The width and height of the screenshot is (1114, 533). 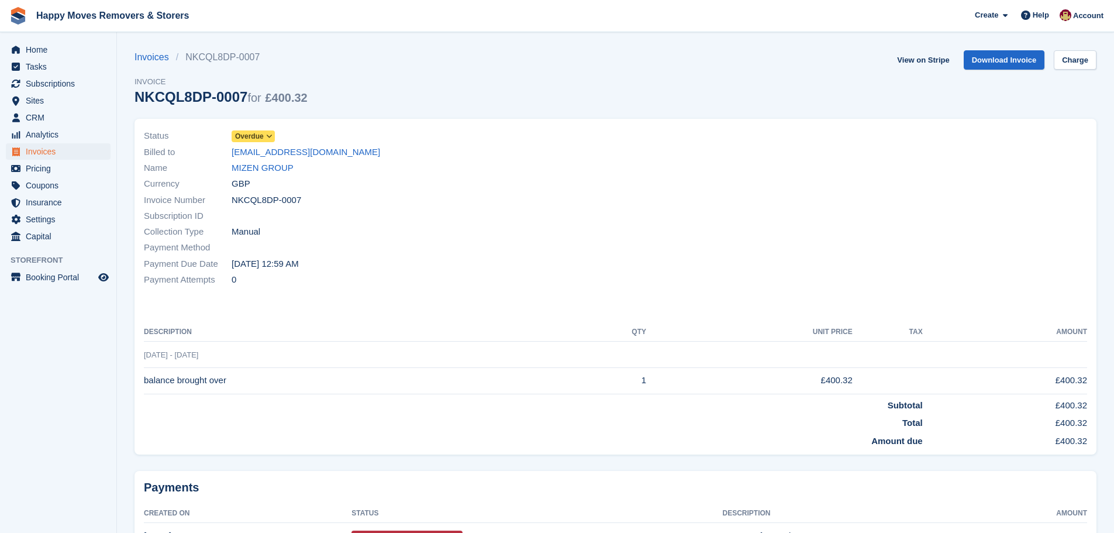 I want to click on span: Coupons, so click(x=61, y=185).